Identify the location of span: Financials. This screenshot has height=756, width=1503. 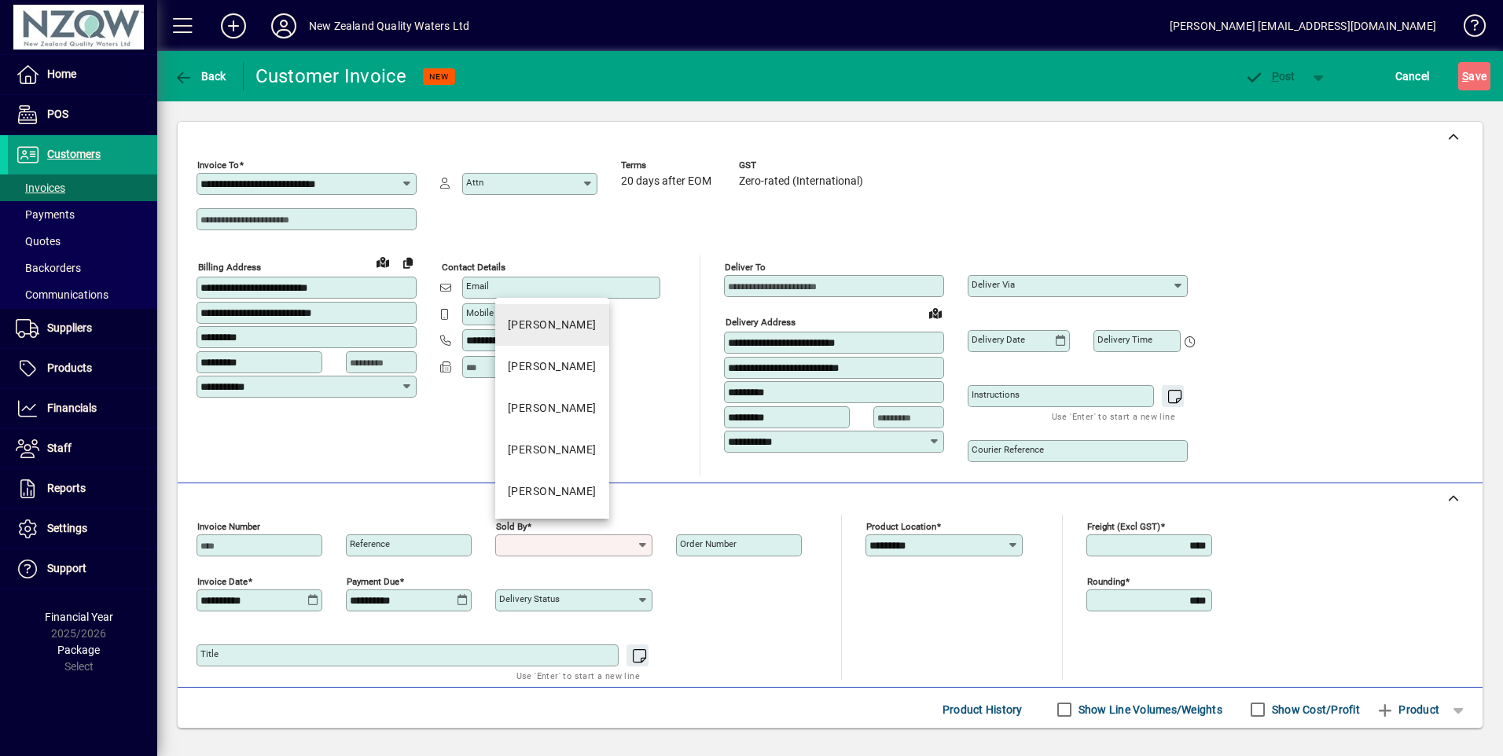
(72, 408).